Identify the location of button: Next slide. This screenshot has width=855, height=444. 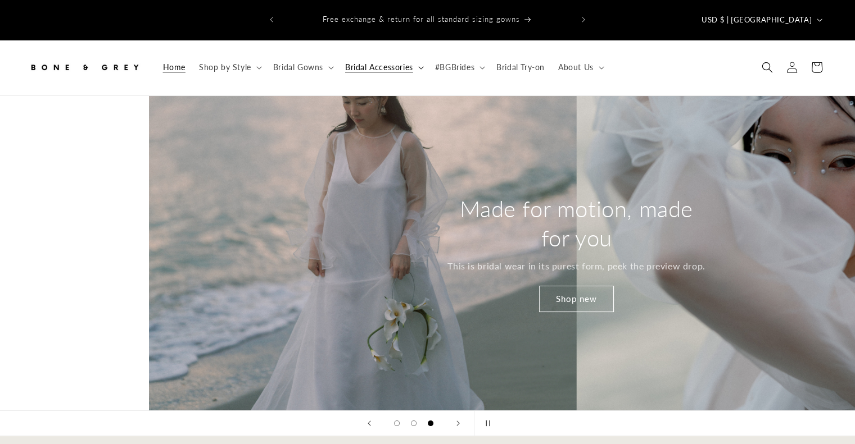
(458, 424).